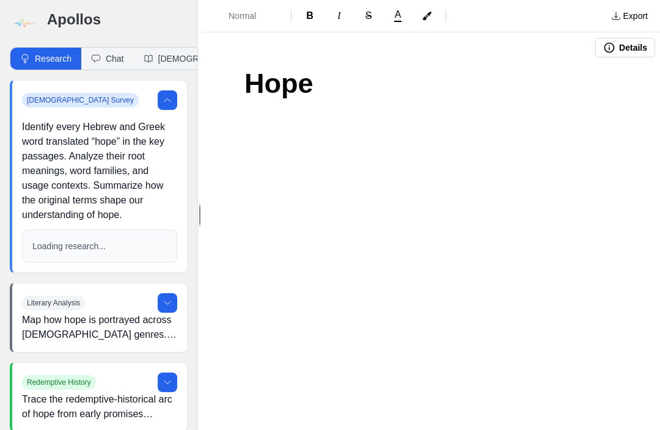  What do you see at coordinates (398, 16) in the screenshot?
I see `button: A` at bounding box center [398, 16].